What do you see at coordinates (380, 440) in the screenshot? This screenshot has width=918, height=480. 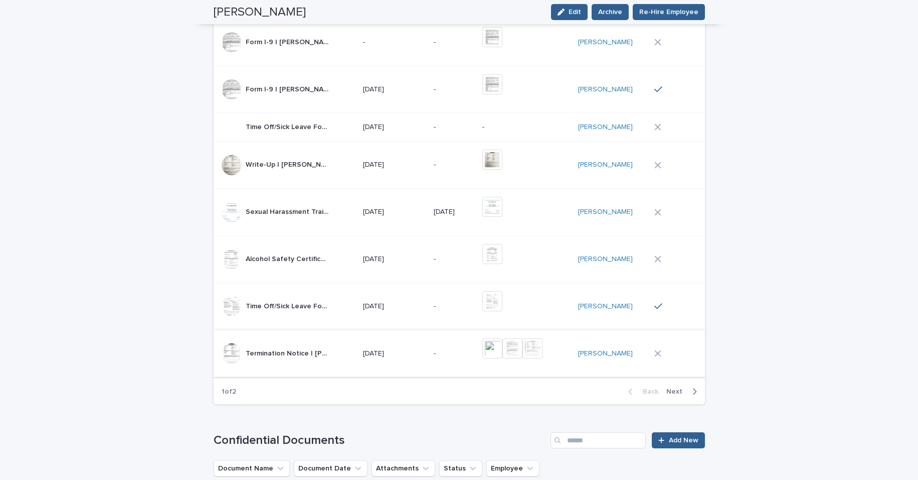 I see `h1: Confidential Documents` at bounding box center [380, 440].